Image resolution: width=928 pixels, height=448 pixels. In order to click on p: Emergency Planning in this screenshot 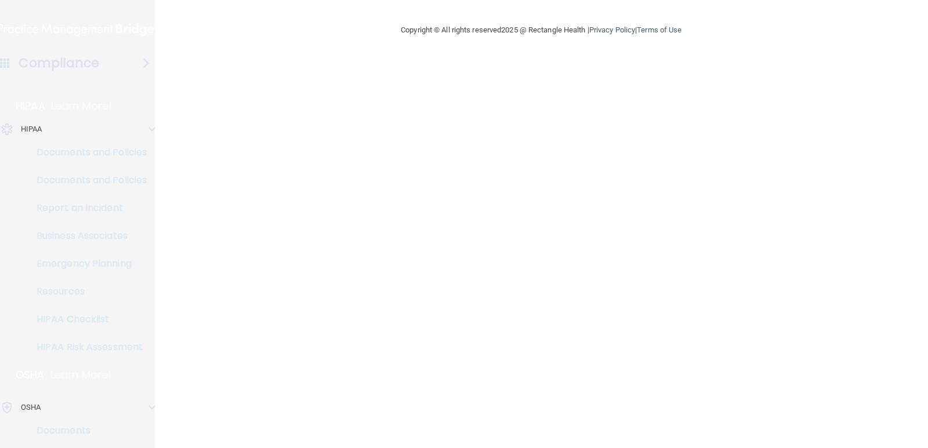, I will do `click(86, 264)`.